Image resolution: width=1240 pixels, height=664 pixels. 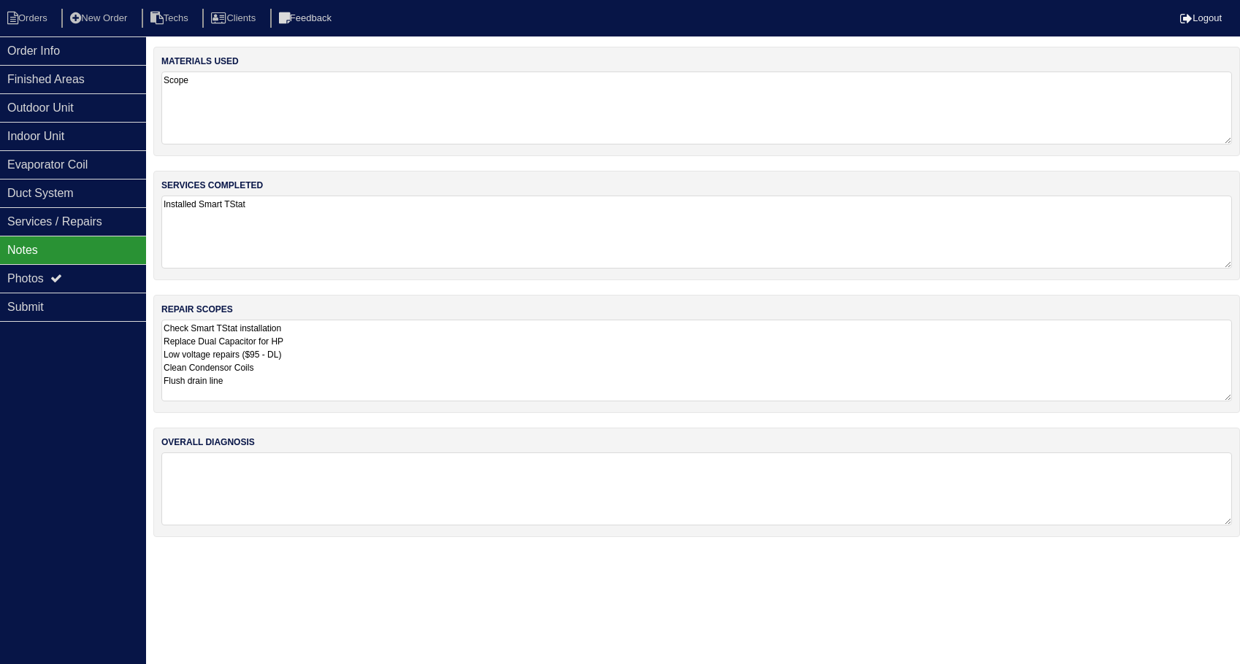 I want to click on li: Feedback, so click(x=307, y=18).